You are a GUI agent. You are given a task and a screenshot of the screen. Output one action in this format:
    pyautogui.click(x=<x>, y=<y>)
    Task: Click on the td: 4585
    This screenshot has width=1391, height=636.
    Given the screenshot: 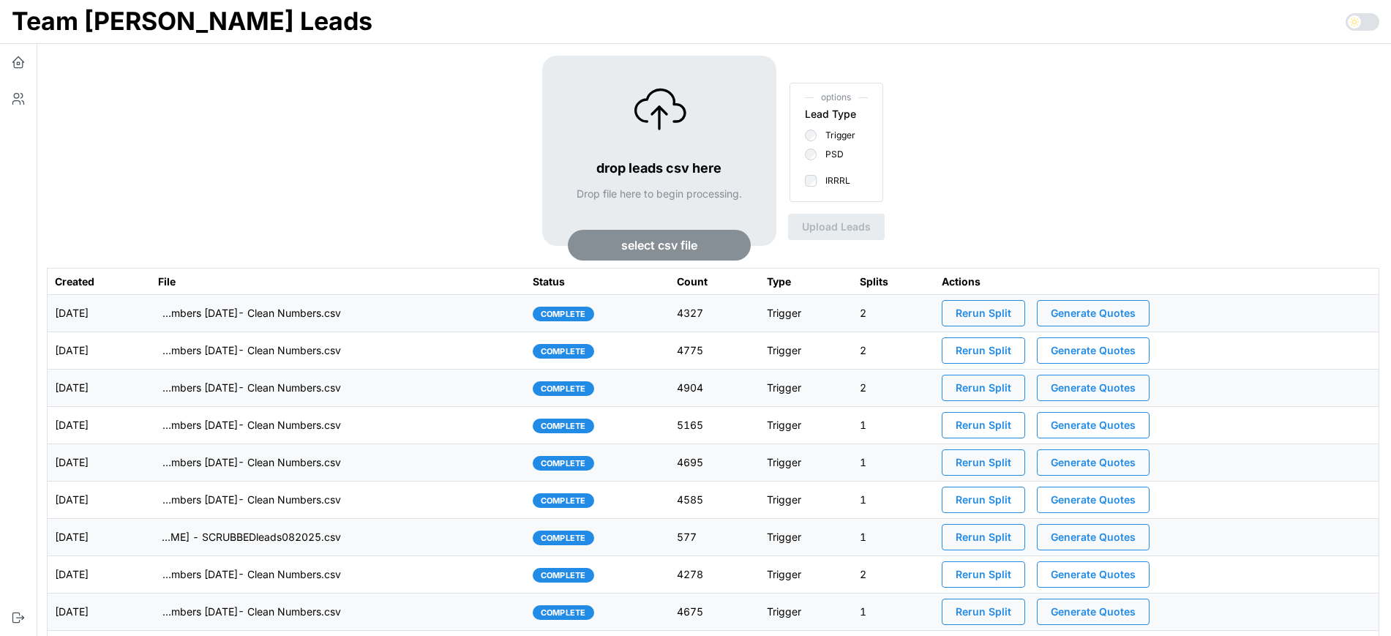 What is the action you would take?
    pyautogui.click(x=714, y=500)
    